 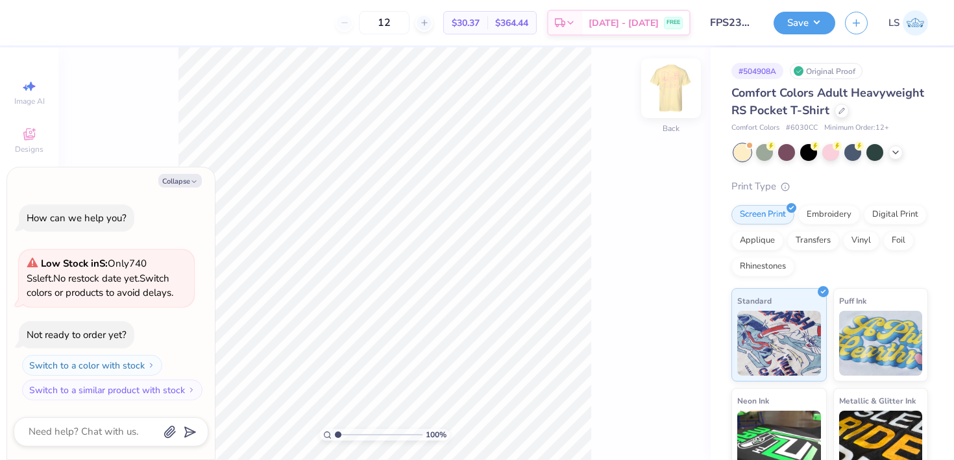 I want to click on span: Designs, so click(x=29, y=149).